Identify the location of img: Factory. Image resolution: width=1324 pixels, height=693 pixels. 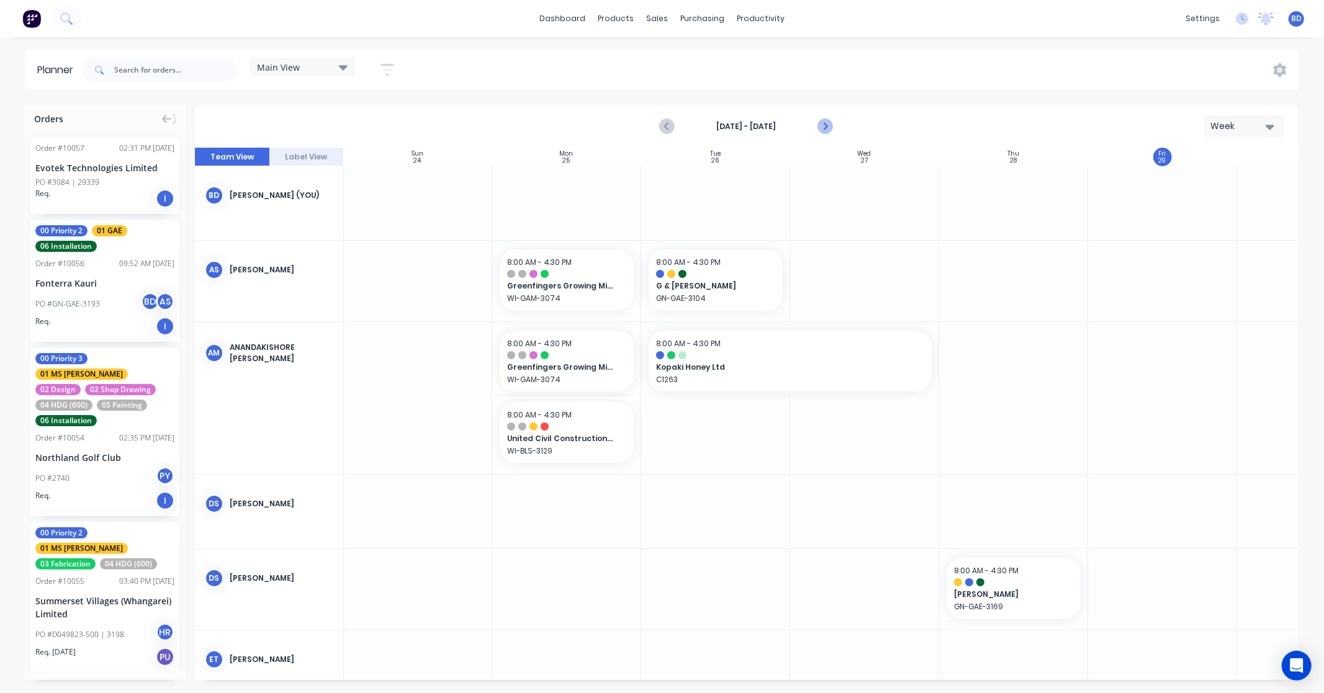
(32, 19).